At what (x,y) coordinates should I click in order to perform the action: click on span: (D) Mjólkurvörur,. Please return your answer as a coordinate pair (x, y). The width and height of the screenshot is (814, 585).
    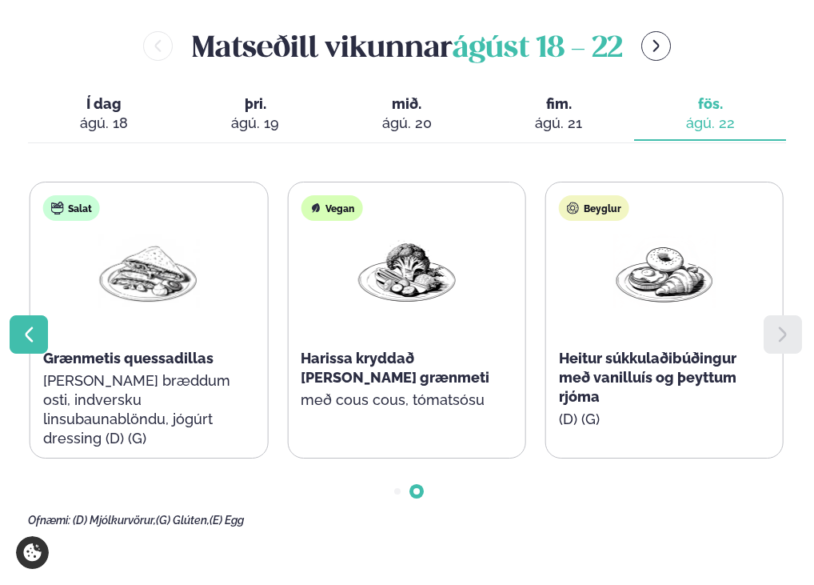
    Looking at the image, I should click on (114, 520).